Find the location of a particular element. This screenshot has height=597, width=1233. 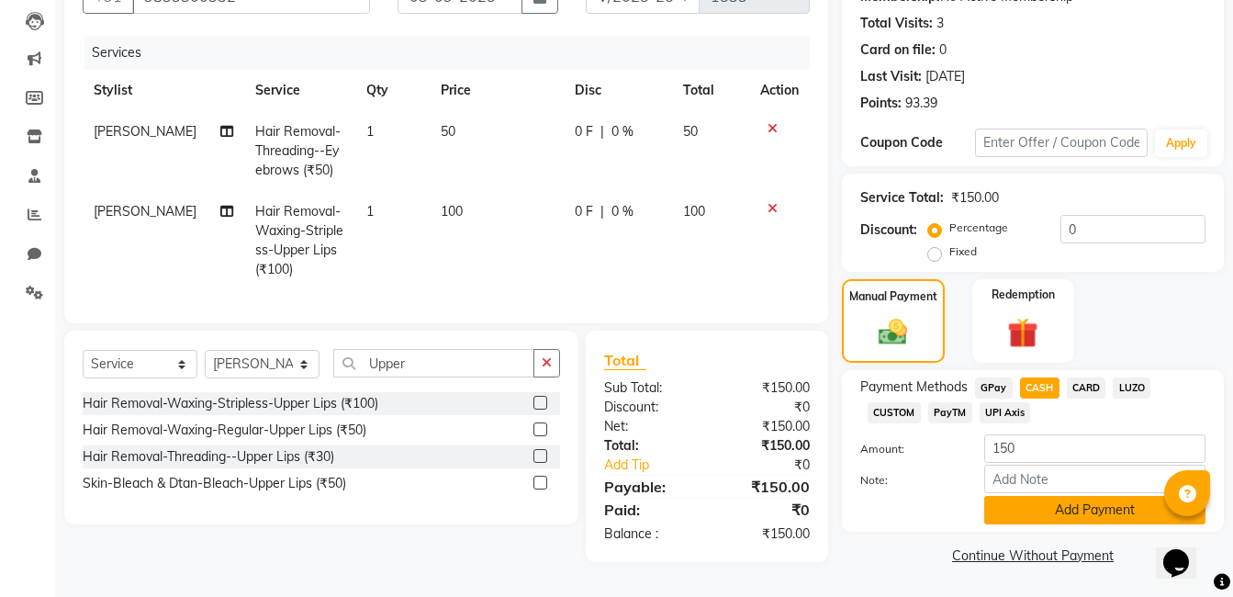

div: Coupon Code is located at coordinates (917, 142).